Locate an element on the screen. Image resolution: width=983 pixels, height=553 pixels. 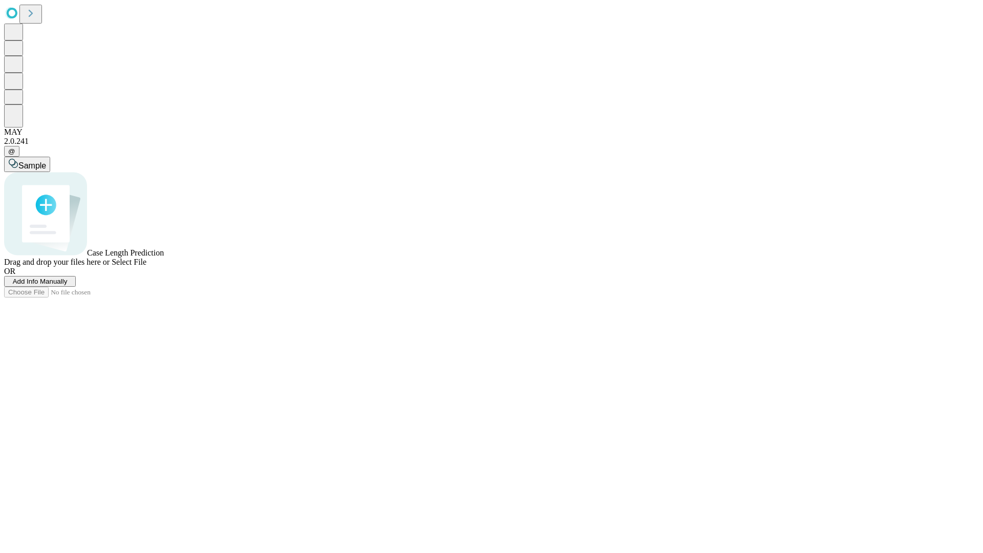
button: Sample is located at coordinates (27, 164).